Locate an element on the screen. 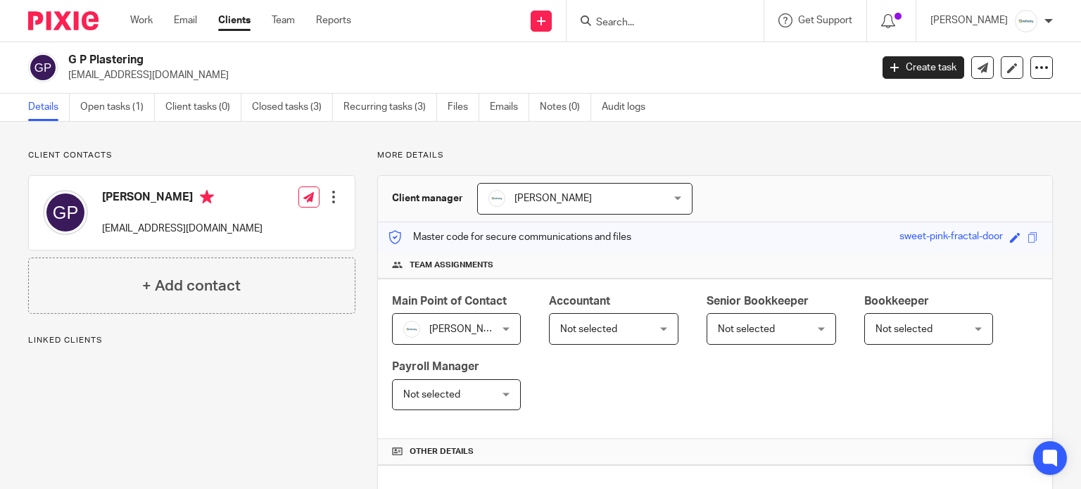 Image resolution: width=1081 pixels, height=489 pixels. a: Create task is located at coordinates (924, 68).